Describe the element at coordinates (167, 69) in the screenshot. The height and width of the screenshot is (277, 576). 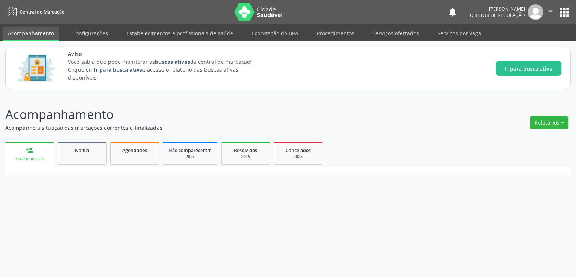
I see `p: Você sabia que pode monitorar as da central de marcação? Clique em e acesse o relatório das busca...` at that location.